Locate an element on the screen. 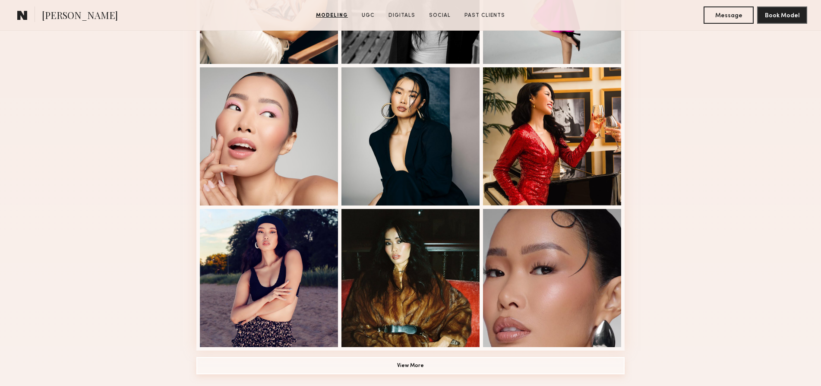 This screenshot has width=821, height=386. a: Book Model is located at coordinates (782, 15).